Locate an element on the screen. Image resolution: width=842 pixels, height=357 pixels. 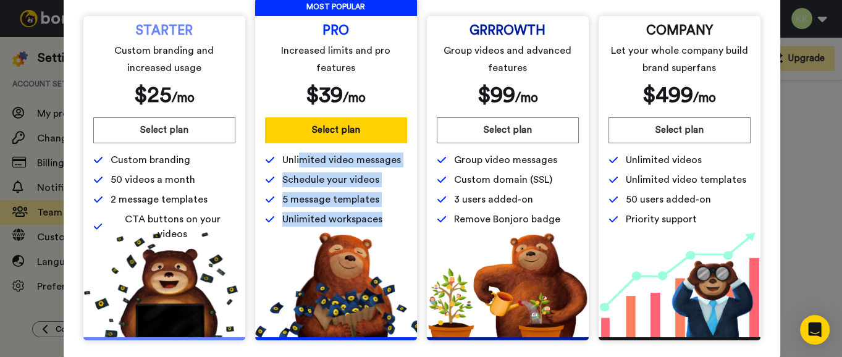
span: Let your whole company build brand superfans is located at coordinates (679, 59).